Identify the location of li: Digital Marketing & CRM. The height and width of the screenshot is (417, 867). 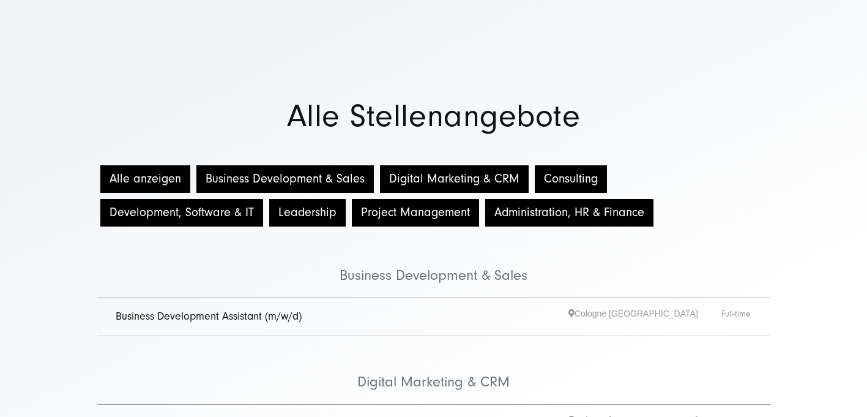
(434, 370).